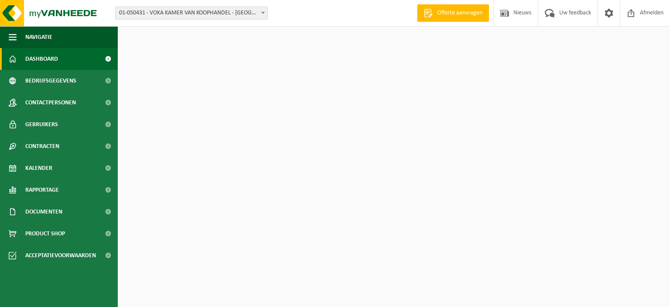 The height and width of the screenshot is (307, 670). What do you see at coordinates (45, 233) in the screenshot?
I see `span: Product Shop` at bounding box center [45, 233].